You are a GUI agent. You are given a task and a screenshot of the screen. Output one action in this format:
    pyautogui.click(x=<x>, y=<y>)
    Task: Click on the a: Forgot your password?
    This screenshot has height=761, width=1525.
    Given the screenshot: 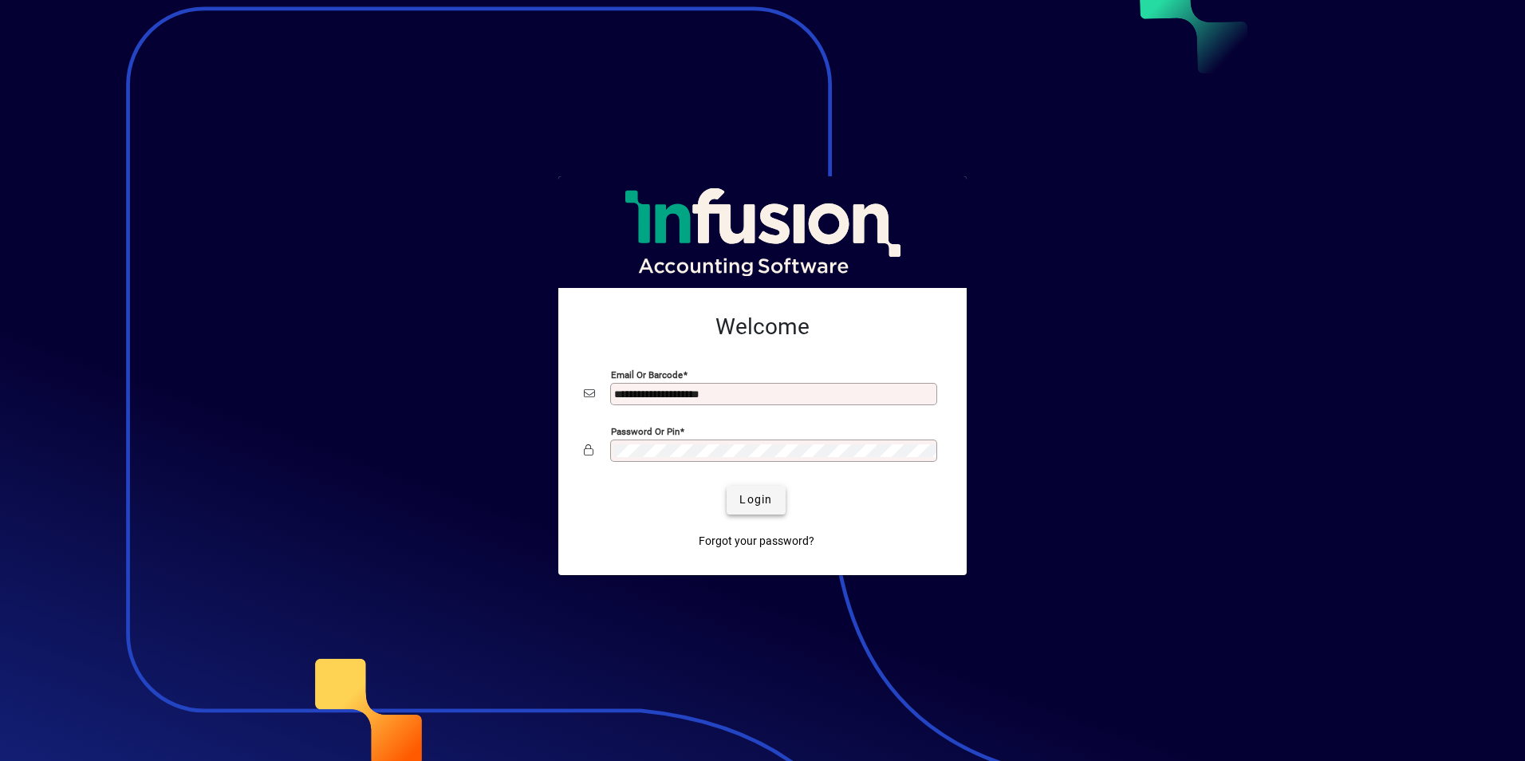 What is the action you would take?
    pyautogui.click(x=756, y=542)
    